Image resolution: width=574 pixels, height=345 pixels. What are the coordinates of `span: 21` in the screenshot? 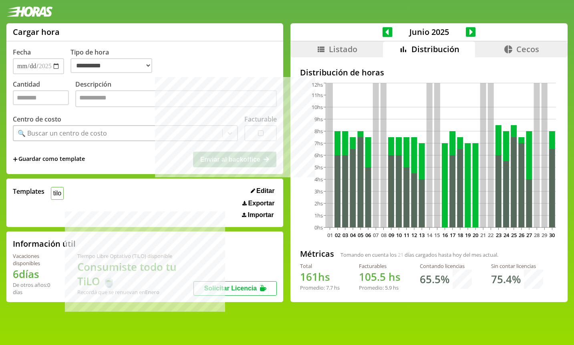 It's located at (401, 255).